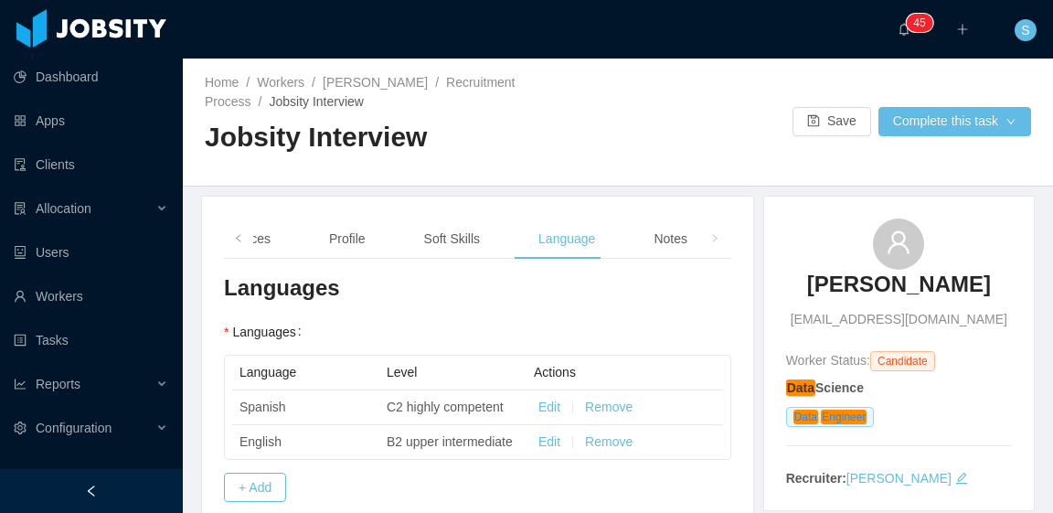 This screenshot has width=1053, height=513. I want to click on button: Complete this taskicon: down, so click(955, 122).